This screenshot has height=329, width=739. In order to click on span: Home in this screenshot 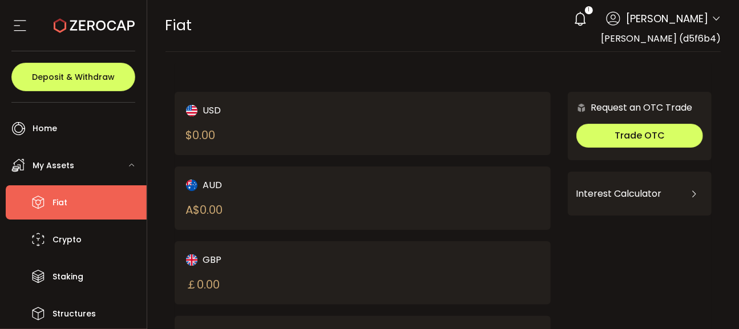, I will do `click(45, 128)`.